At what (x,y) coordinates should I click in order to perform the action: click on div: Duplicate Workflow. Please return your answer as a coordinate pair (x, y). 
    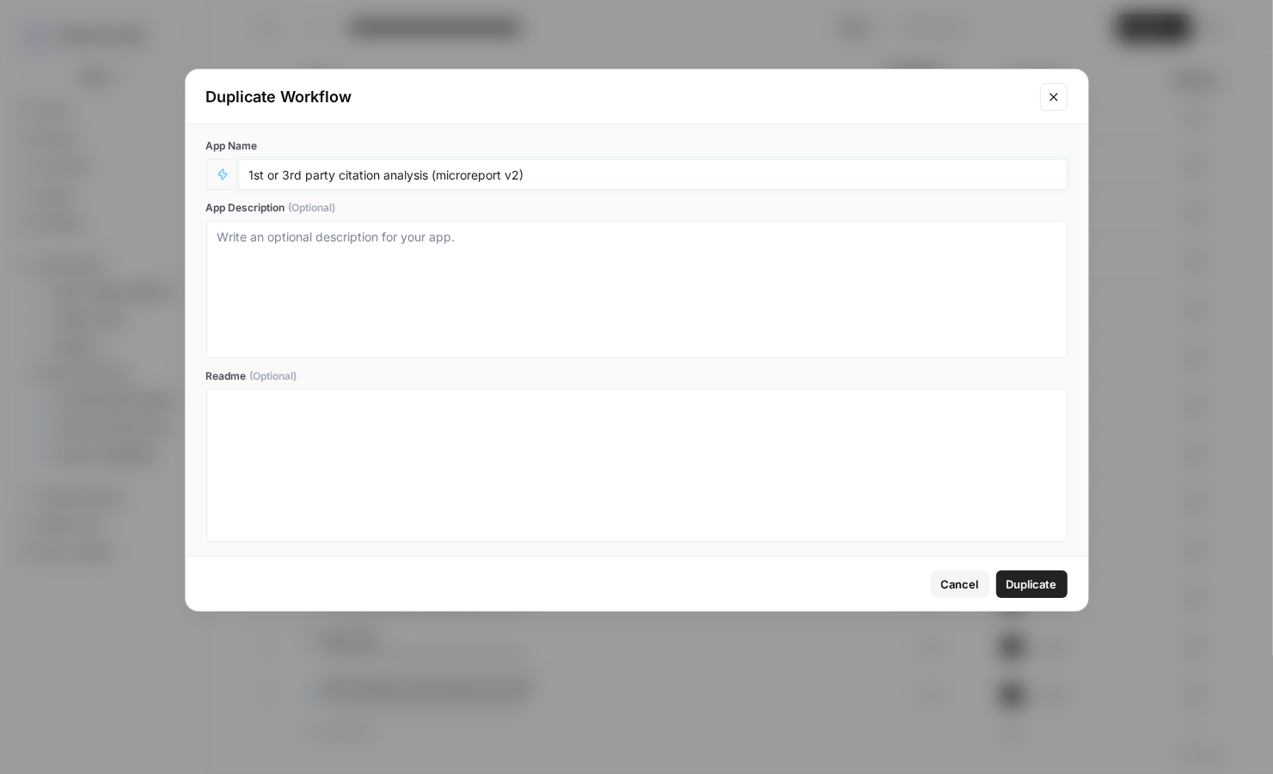
    Looking at the image, I should click on (618, 97).